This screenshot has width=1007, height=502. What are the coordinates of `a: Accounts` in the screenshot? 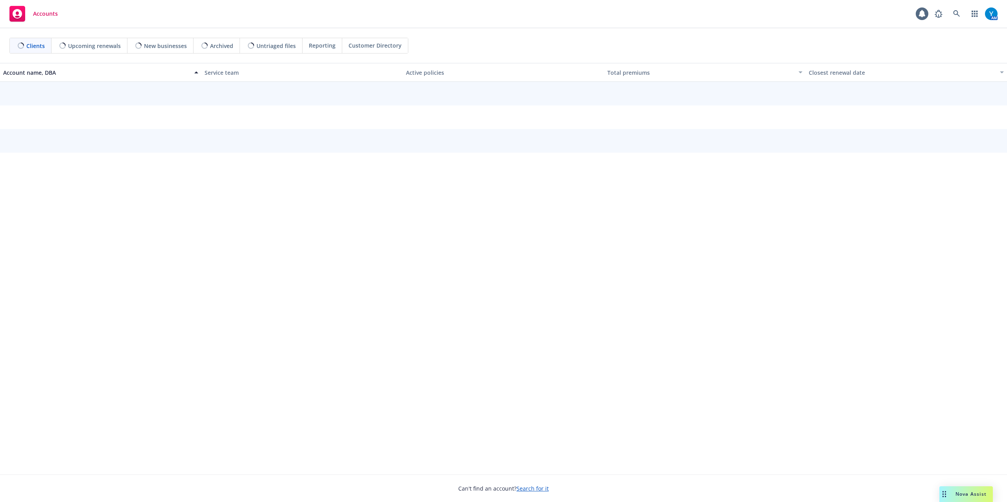 It's located at (33, 14).